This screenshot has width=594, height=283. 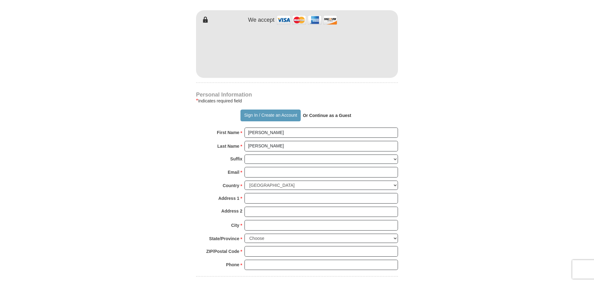 I want to click on h4: We accept, so click(x=261, y=20).